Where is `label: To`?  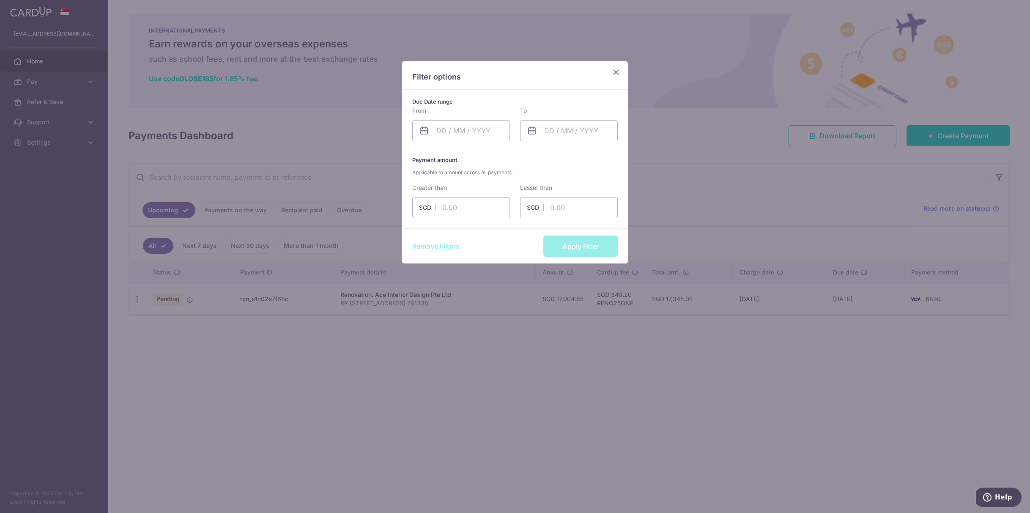 label: To is located at coordinates (524, 111).